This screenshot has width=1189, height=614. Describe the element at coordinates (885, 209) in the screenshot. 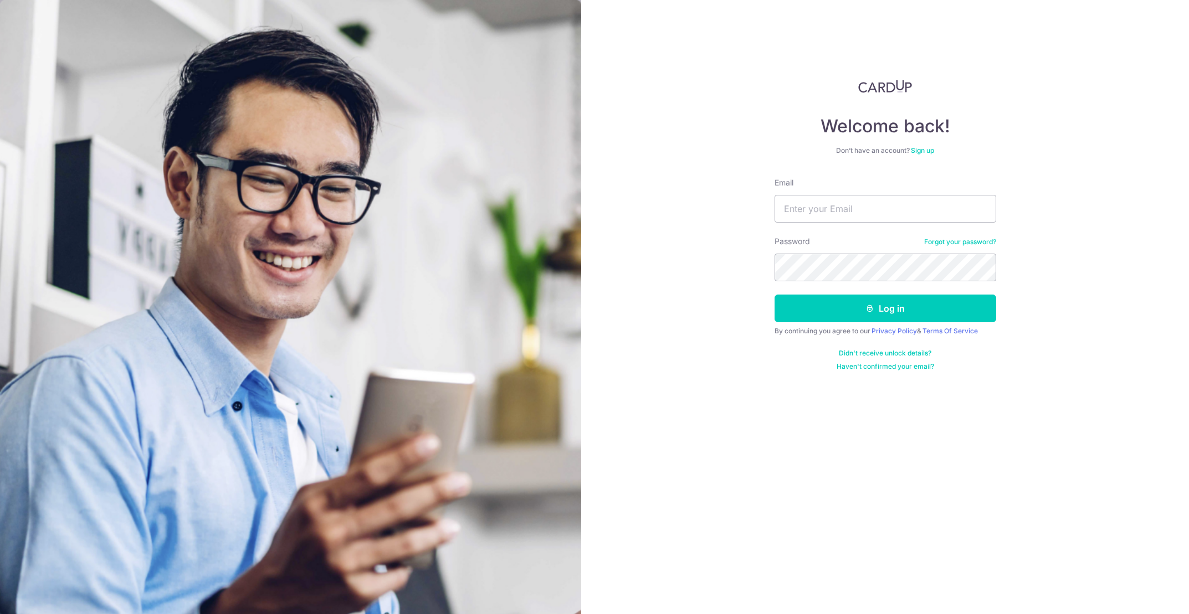

I see `input: Enter your Email` at that location.